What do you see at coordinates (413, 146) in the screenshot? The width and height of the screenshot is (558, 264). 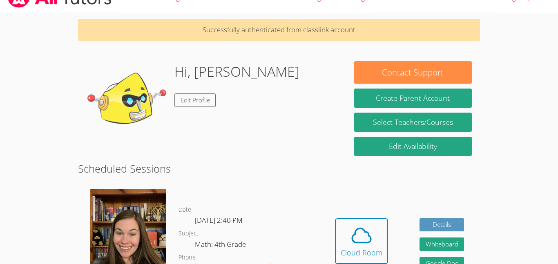 I see `a: Edit Availability` at bounding box center [413, 146].